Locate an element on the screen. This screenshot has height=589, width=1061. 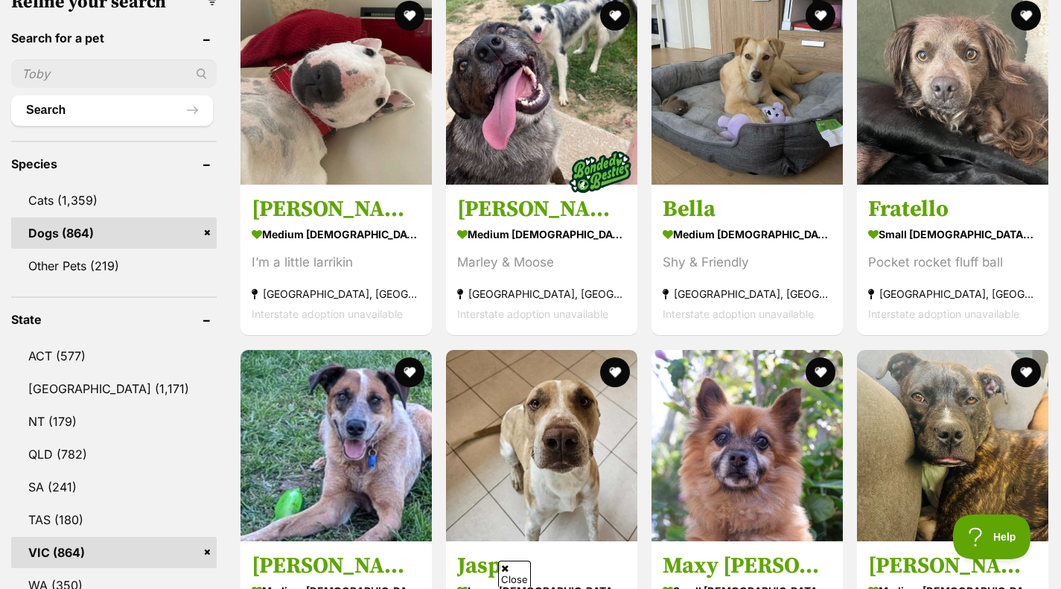
a: QLD (782) is located at coordinates (114, 454).